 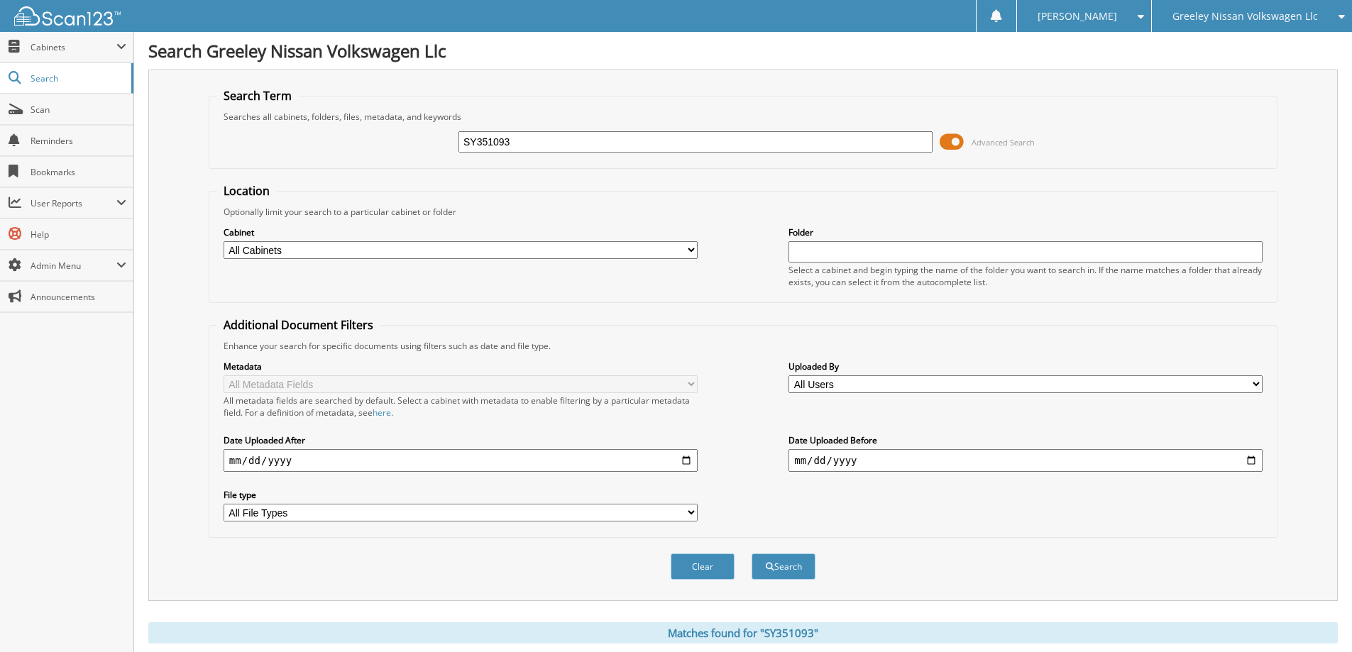 What do you see at coordinates (78, 141) in the screenshot?
I see `span: Reminders` at bounding box center [78, 141].